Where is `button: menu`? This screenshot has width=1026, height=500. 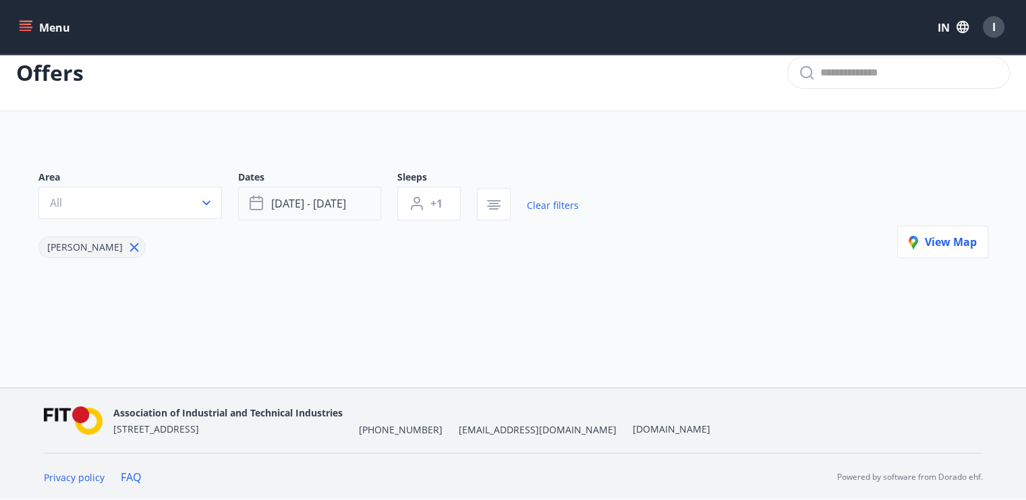
button: menu is located at coordinates (46, 27).